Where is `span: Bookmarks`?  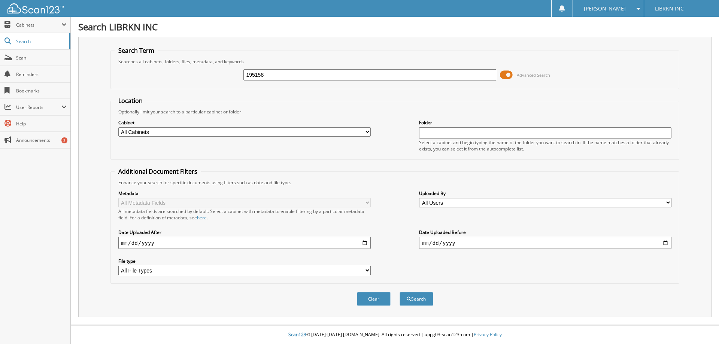 span: Bookmarks is located at coordinates (41, 91).